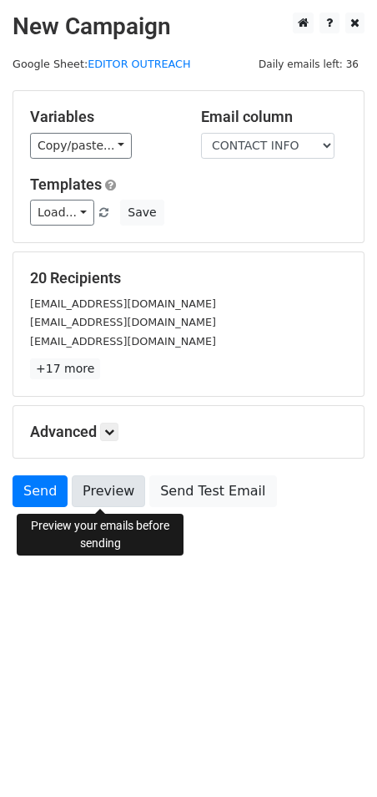 This screenshot has width=377, height=797. What do you see at coordinates (102, 63) in the screenshot?
I see `small: Google Sheet:` at bounding box center [102, 63].